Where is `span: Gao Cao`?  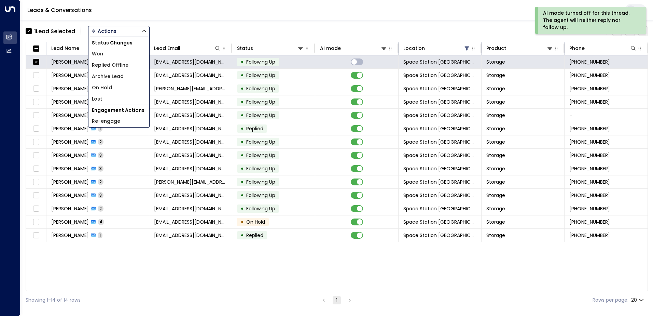
span: Gao Cao is located at coordinates (70, 128).